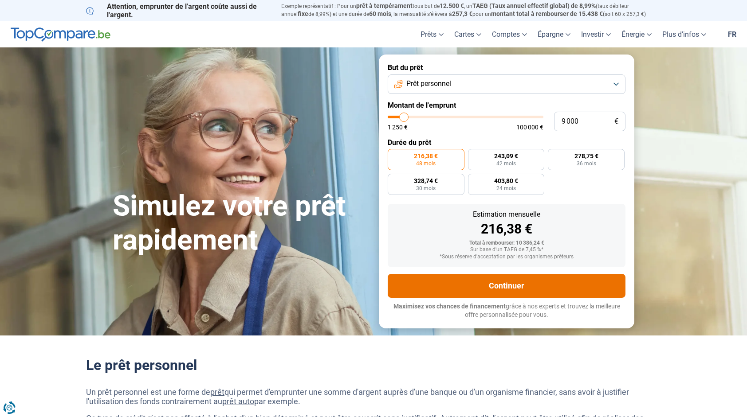 Image resolution: width=747 pixels, height=417 pixels. Describe the element at coordinates (506, 105) in the screenshot. I see `label: Montant de l'emprunt` at that location.